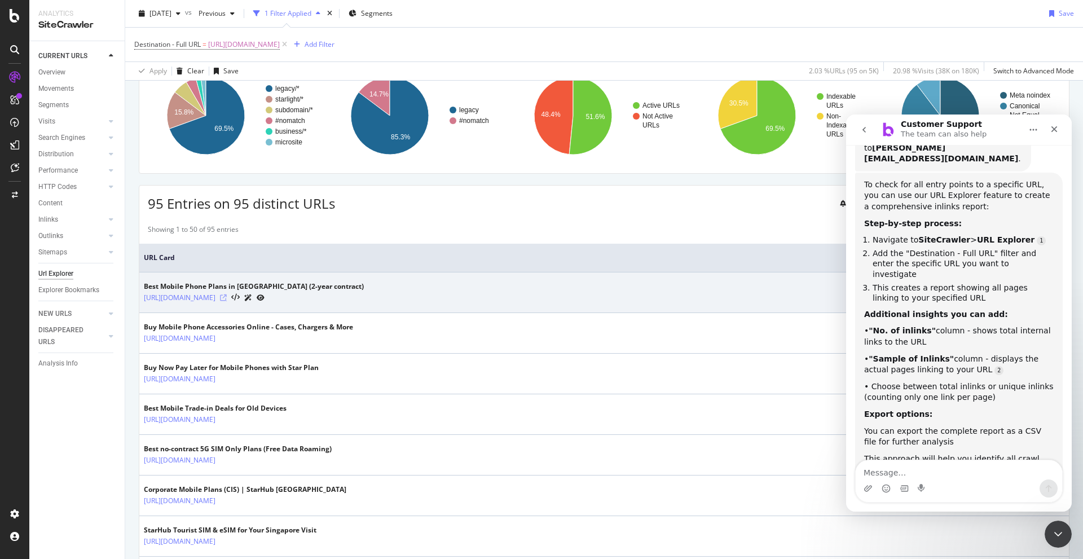 The width and height of the screenshot is (1083, 559). Describe the element at coordinates (69, 290) in the screenshot. I see `div: Explorer Bookmarks` at that location.